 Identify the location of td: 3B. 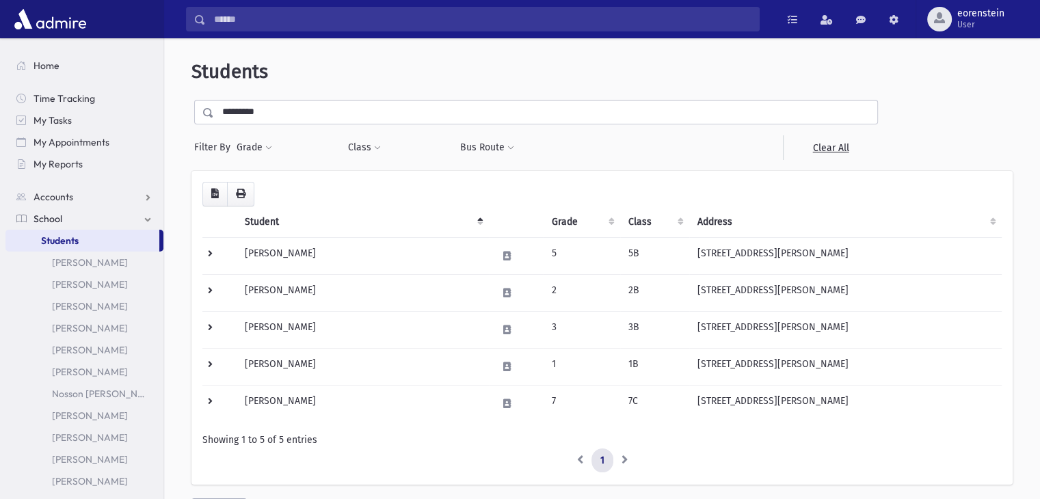
(654, 330).